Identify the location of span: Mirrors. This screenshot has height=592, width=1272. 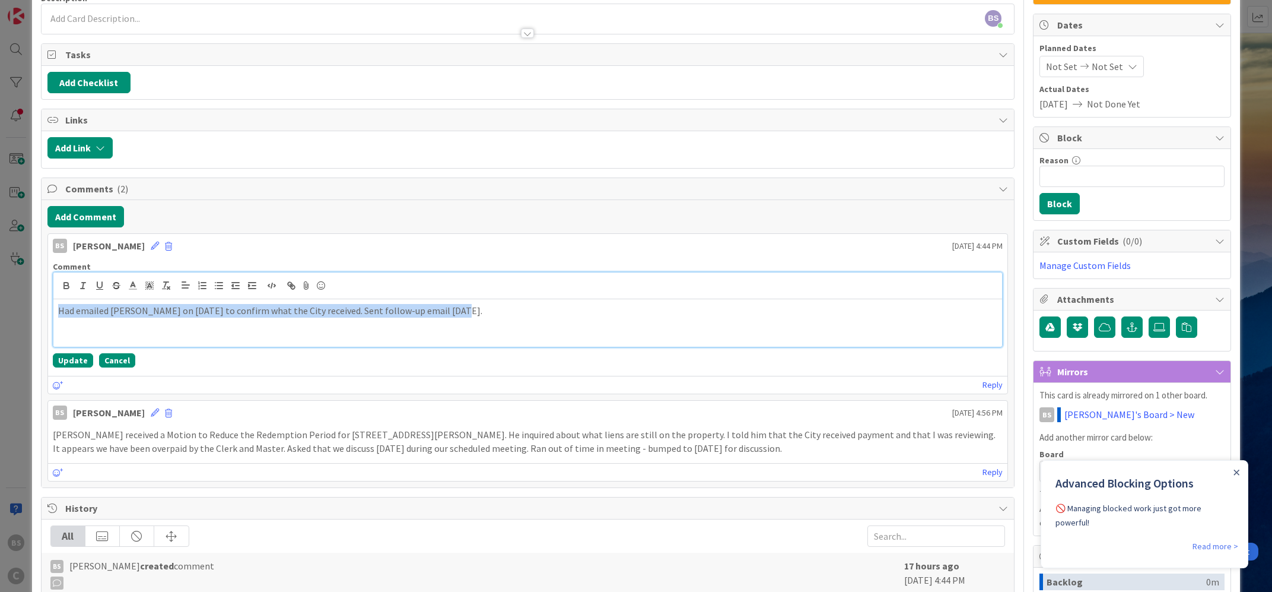
(1133, 372).